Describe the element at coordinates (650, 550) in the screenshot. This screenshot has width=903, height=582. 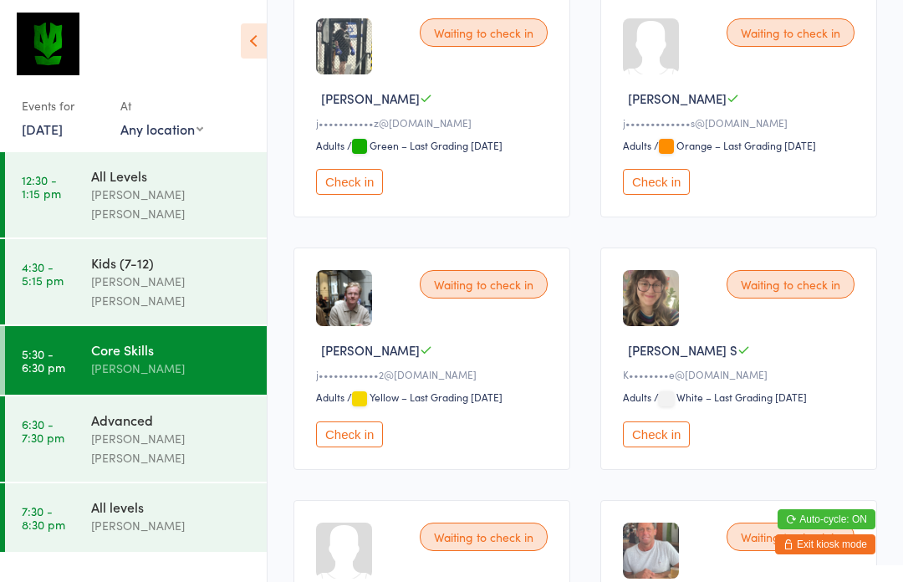
I see `img: image1740106625.png` at that location.